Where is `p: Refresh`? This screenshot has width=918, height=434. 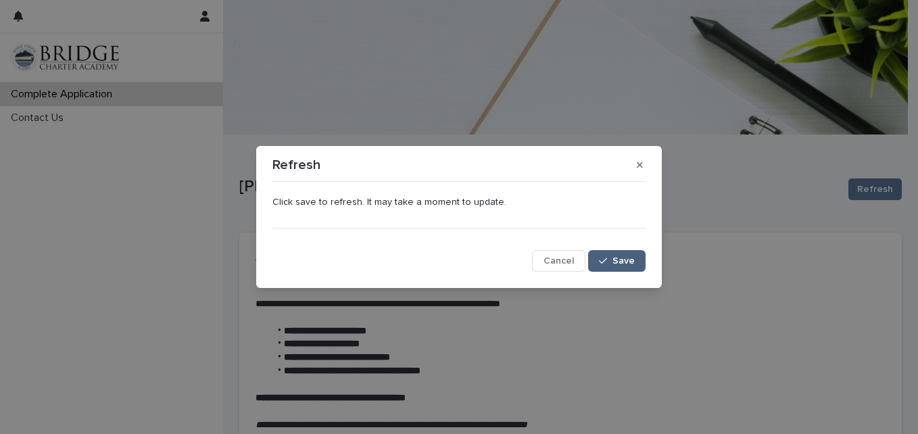
p: Refresh is located at coordinates (296, 165).